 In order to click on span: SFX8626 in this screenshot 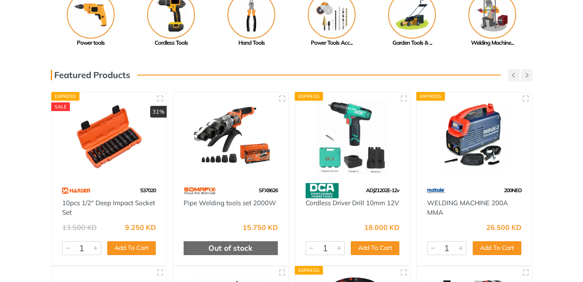, I will do `click(268, 190)`.